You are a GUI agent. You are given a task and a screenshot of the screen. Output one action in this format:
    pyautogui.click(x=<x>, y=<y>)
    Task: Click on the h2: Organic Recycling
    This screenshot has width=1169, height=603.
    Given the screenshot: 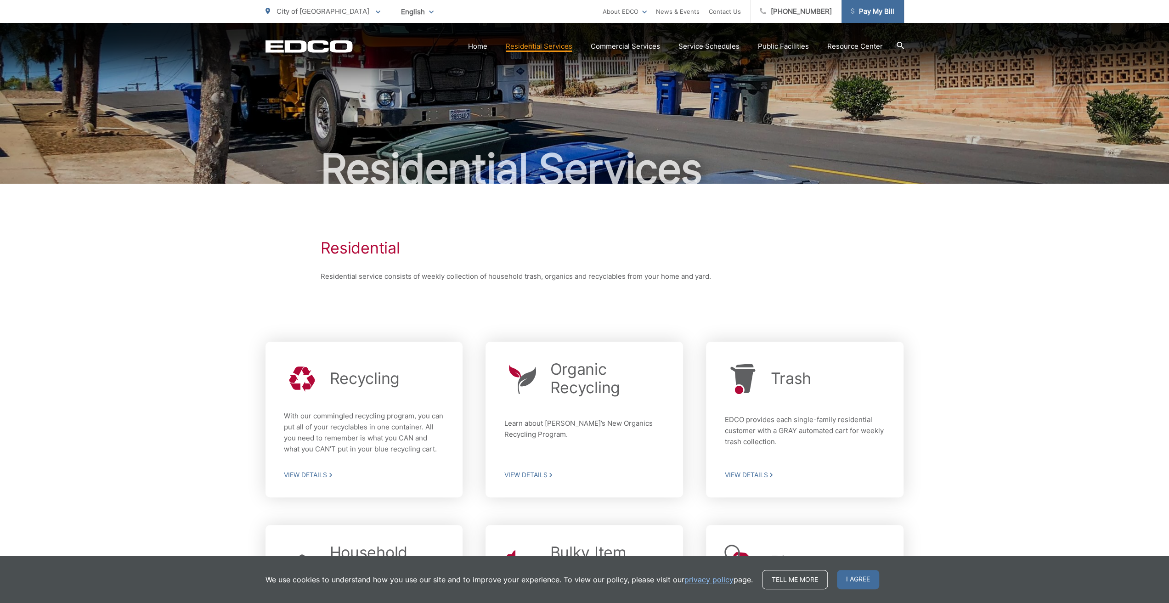 What is the action you would take?
    pyautogui.click(x=607, y=379)
    